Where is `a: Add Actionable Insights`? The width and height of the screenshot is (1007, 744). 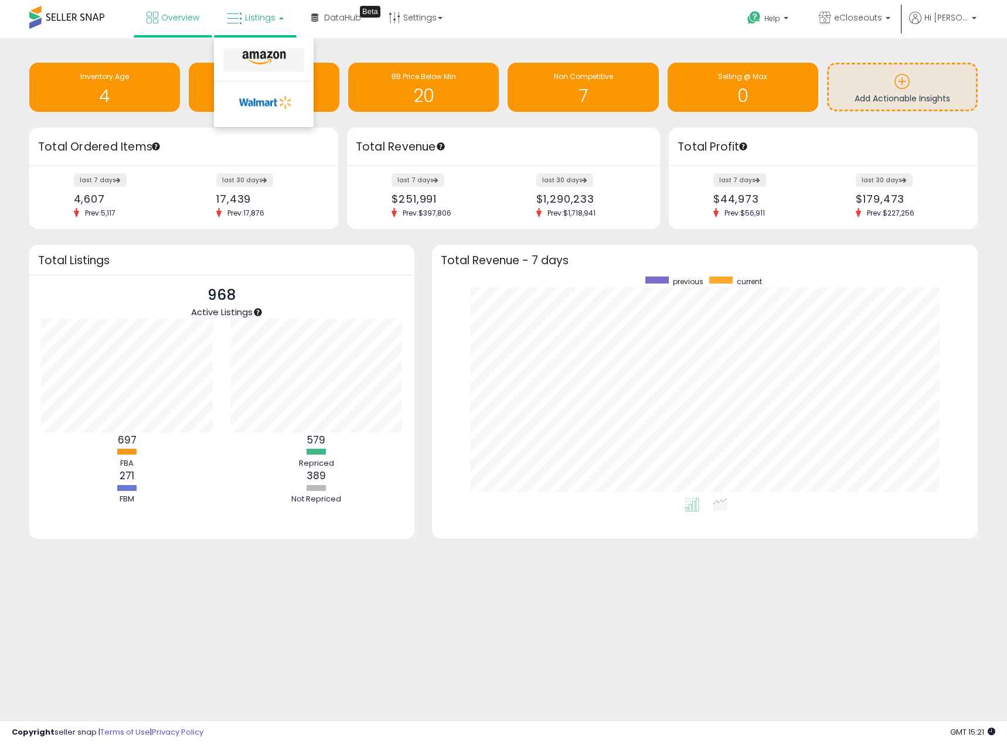 a: Add Actionable Insights is located at coordinates (902, 87).